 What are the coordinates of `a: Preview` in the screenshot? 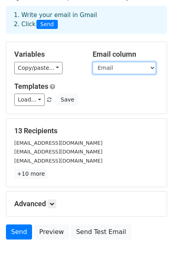 It's located at (52, 232).